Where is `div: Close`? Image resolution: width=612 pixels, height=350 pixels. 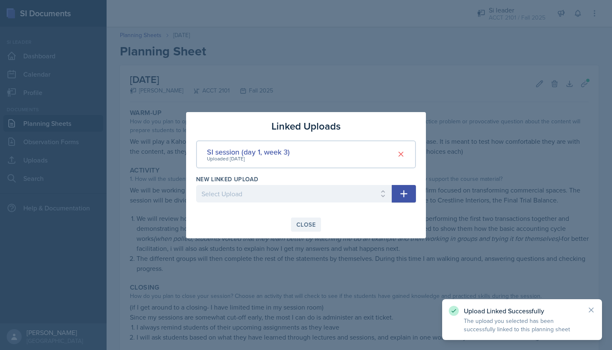 div: Close is located at coordinates (306, 224).